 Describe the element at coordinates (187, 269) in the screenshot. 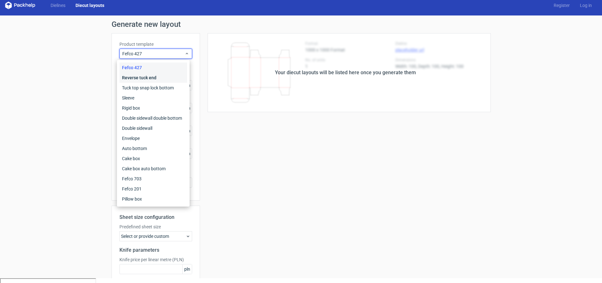

I see `span: pln` at that location.